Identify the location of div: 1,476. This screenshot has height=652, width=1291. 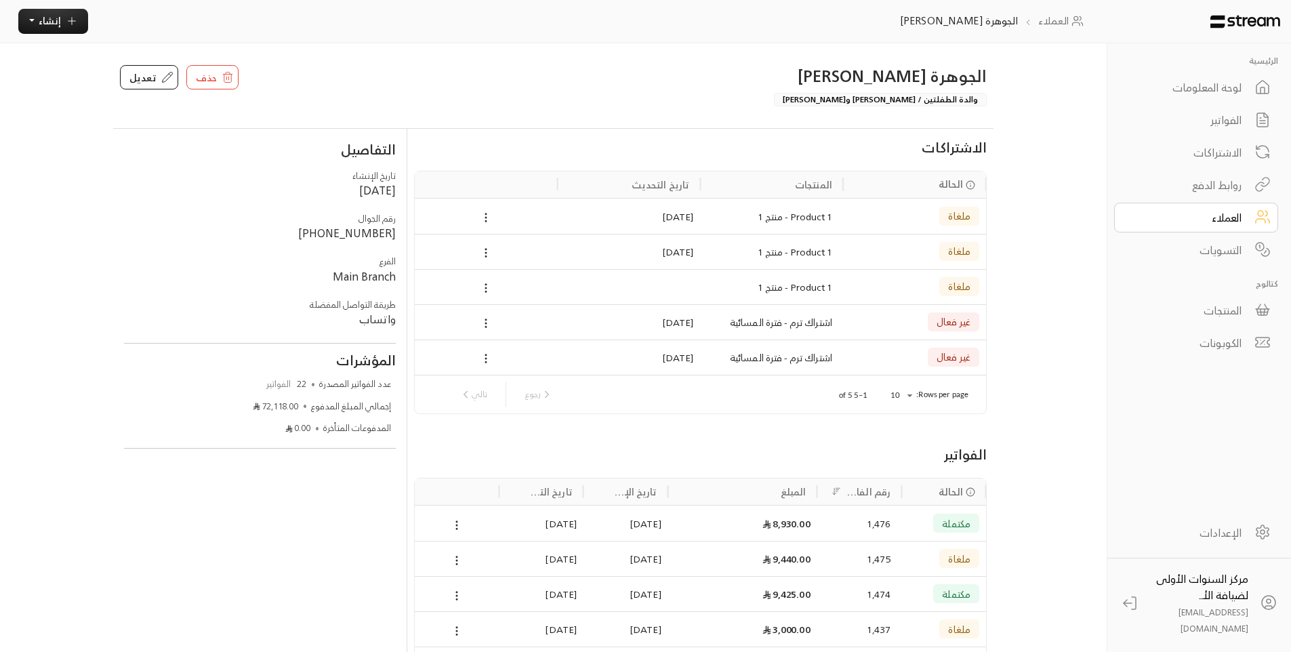
(859, 523).